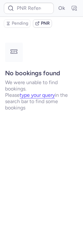  What do you see at coordinates (17, 23) in the screenshot?
I see `button: Pending` at bounding box center [17, 23].